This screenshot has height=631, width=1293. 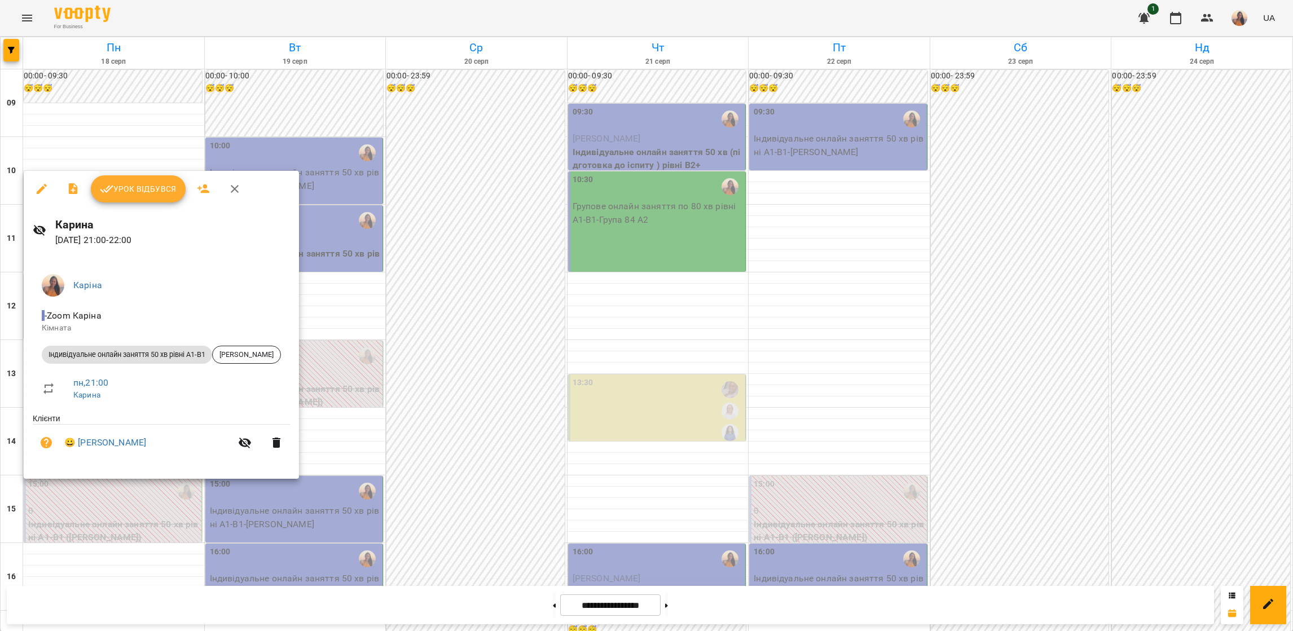 I want to click on ul: Клієнти, so click(x=161, y=439).